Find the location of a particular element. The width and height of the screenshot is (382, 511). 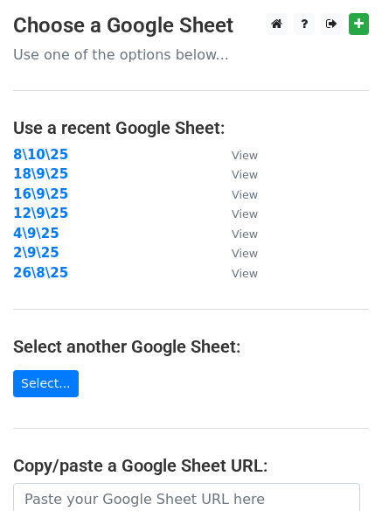

a: Select... is located at coordinates (45, 383).